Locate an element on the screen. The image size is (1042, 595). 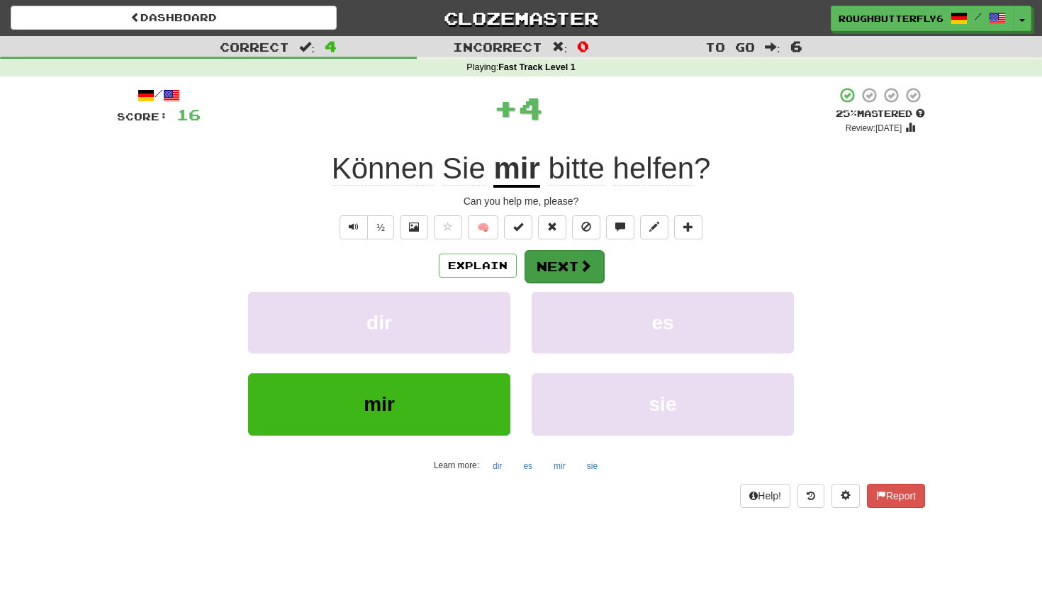
span: Sie is located at coordinates (464, 169).